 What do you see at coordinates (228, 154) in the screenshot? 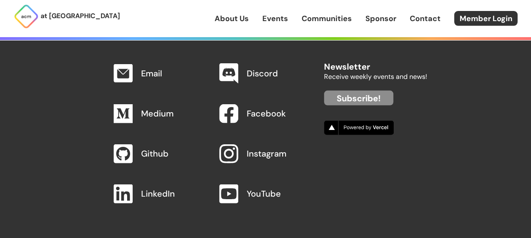
I see `img: Instagram` at bounding box center [228, 154].